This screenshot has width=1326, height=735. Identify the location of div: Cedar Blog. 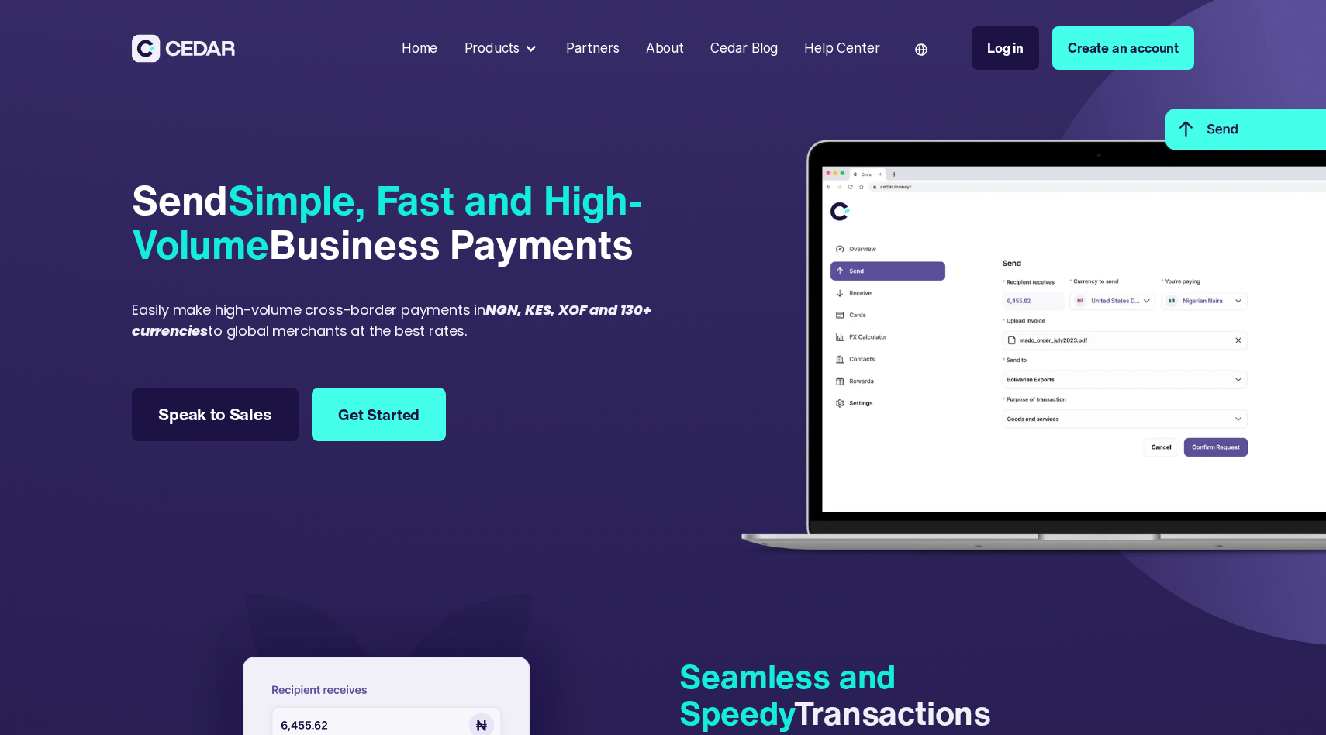
(744, 48).